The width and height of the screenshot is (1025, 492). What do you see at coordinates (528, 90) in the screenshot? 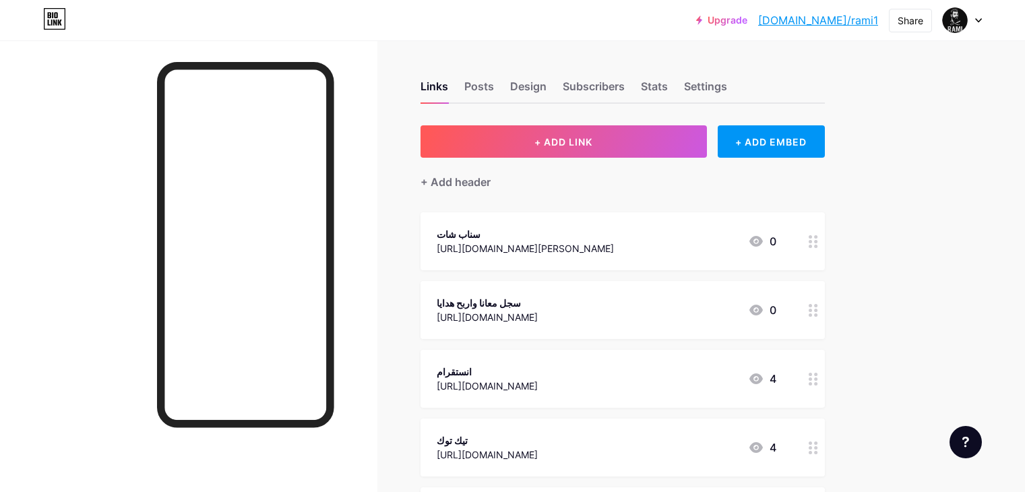
I see `div: Design` at bounding box center [528, 90].